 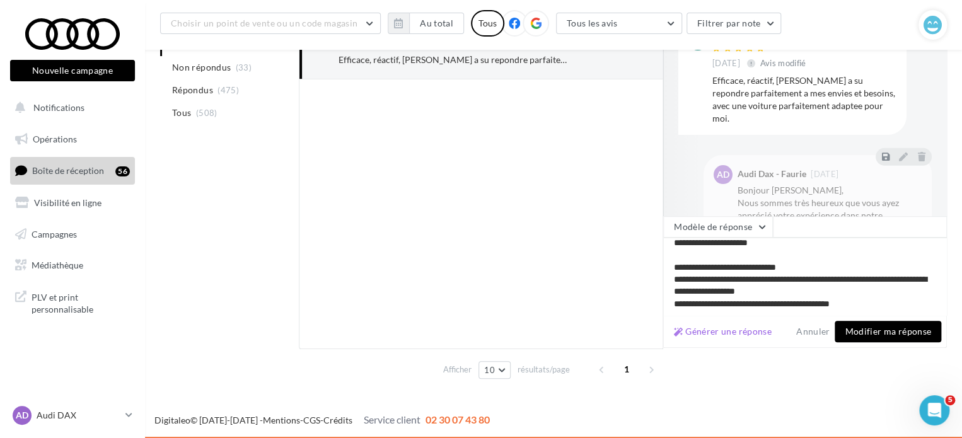 What do you see at coordinates (950, 400) in the screenshot?
I see `span: 5` at bounding box center [950, 400].